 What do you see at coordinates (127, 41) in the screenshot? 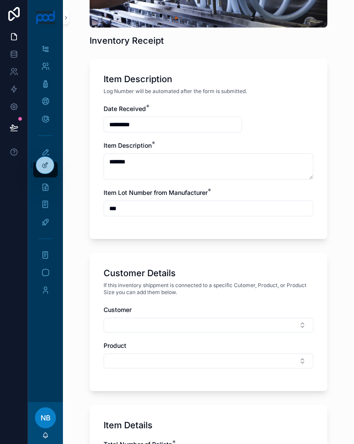
I see `h1: Inventory Receipt` at bounding box center [127, 41].